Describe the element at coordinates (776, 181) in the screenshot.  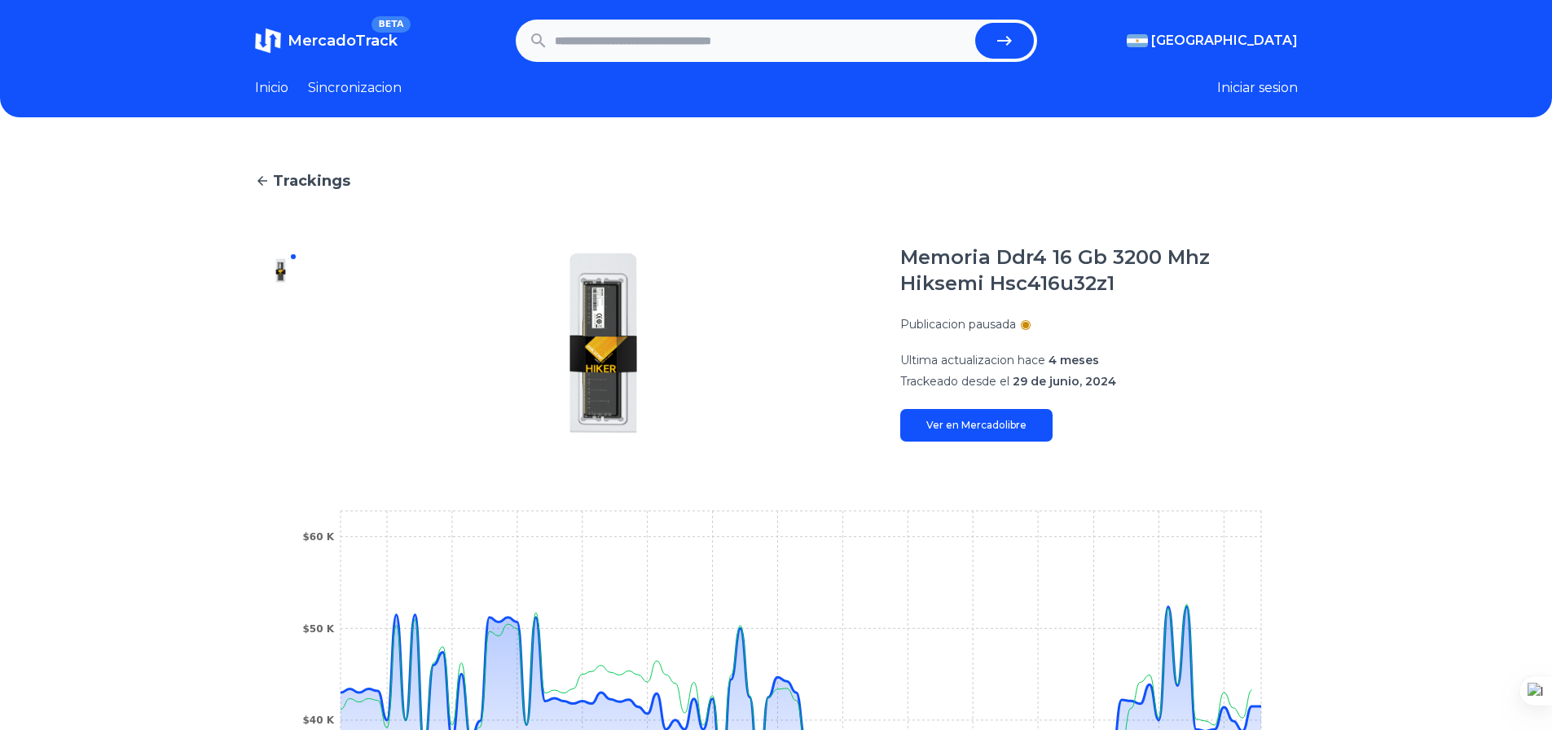
I see `a: Trackings` at that location.